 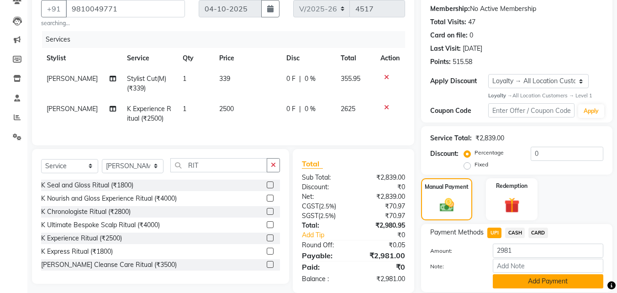 What do you see at coordinates (147, 83) in the screenshot?
I see `span: Stylist Cut(M) (₹339)` at bounding box center [147, 83].